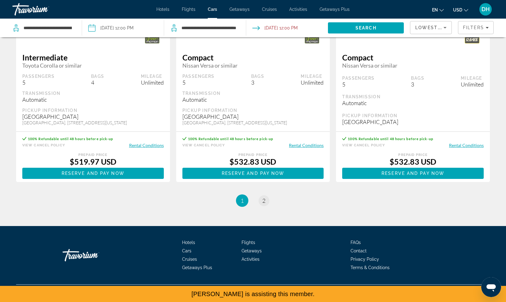  What do you see at coordinates (152, 39) in the screenshot?
I see `img: GREEN MOTION` at bounding box center [152, 39].